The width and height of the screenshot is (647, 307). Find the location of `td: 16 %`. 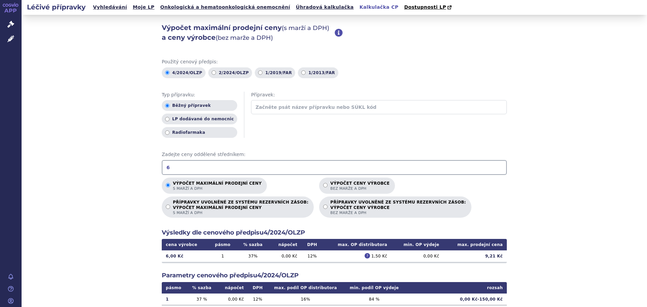

td: 16 % is located at coordinates (305, 299).